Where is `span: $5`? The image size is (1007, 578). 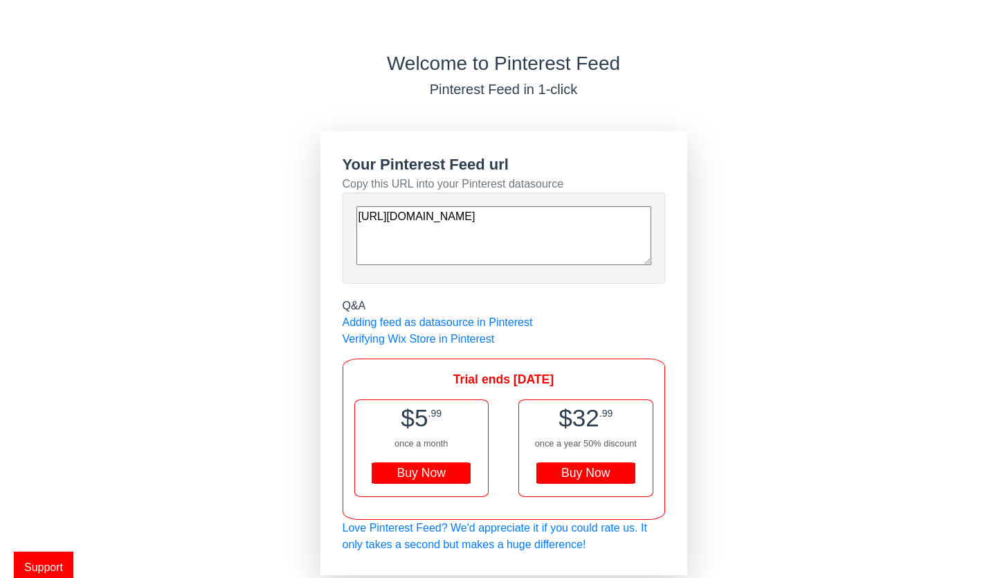
span: $5 is located at coordinates (414, 417).